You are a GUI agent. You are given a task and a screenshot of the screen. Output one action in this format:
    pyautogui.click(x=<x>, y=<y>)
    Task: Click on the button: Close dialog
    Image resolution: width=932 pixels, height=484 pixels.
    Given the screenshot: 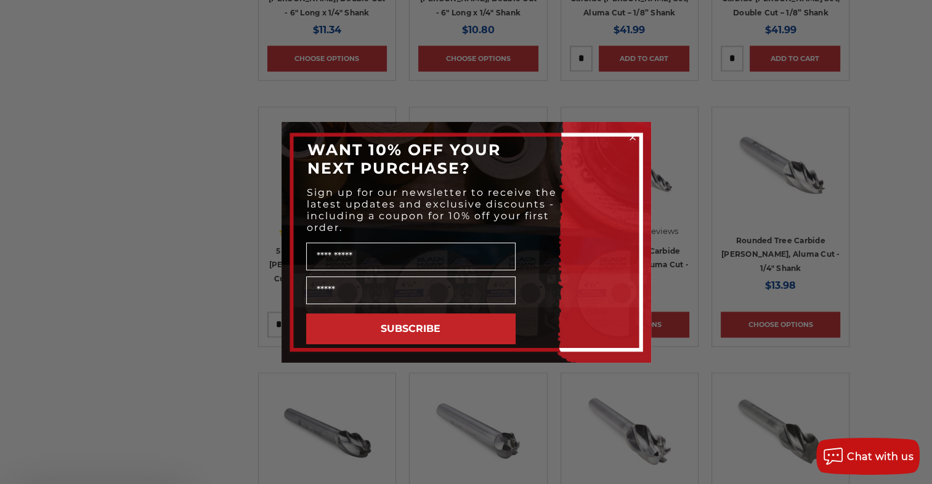 What is the action you would take?
    pyautogui.click(x=632, y=137)
    